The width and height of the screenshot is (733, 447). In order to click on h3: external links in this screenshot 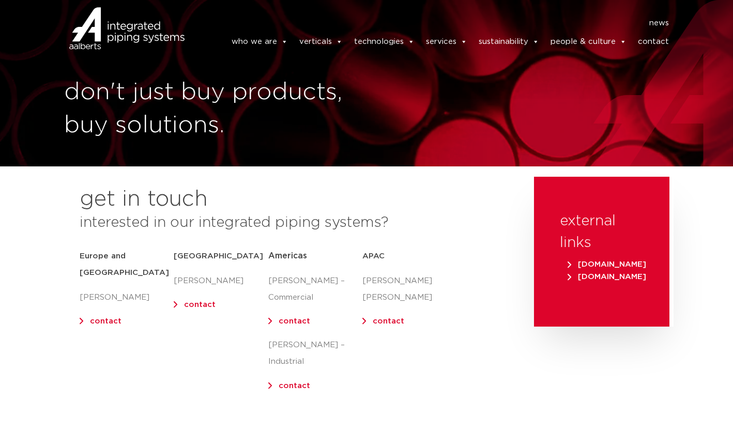, I will do `click(602, 232)`.